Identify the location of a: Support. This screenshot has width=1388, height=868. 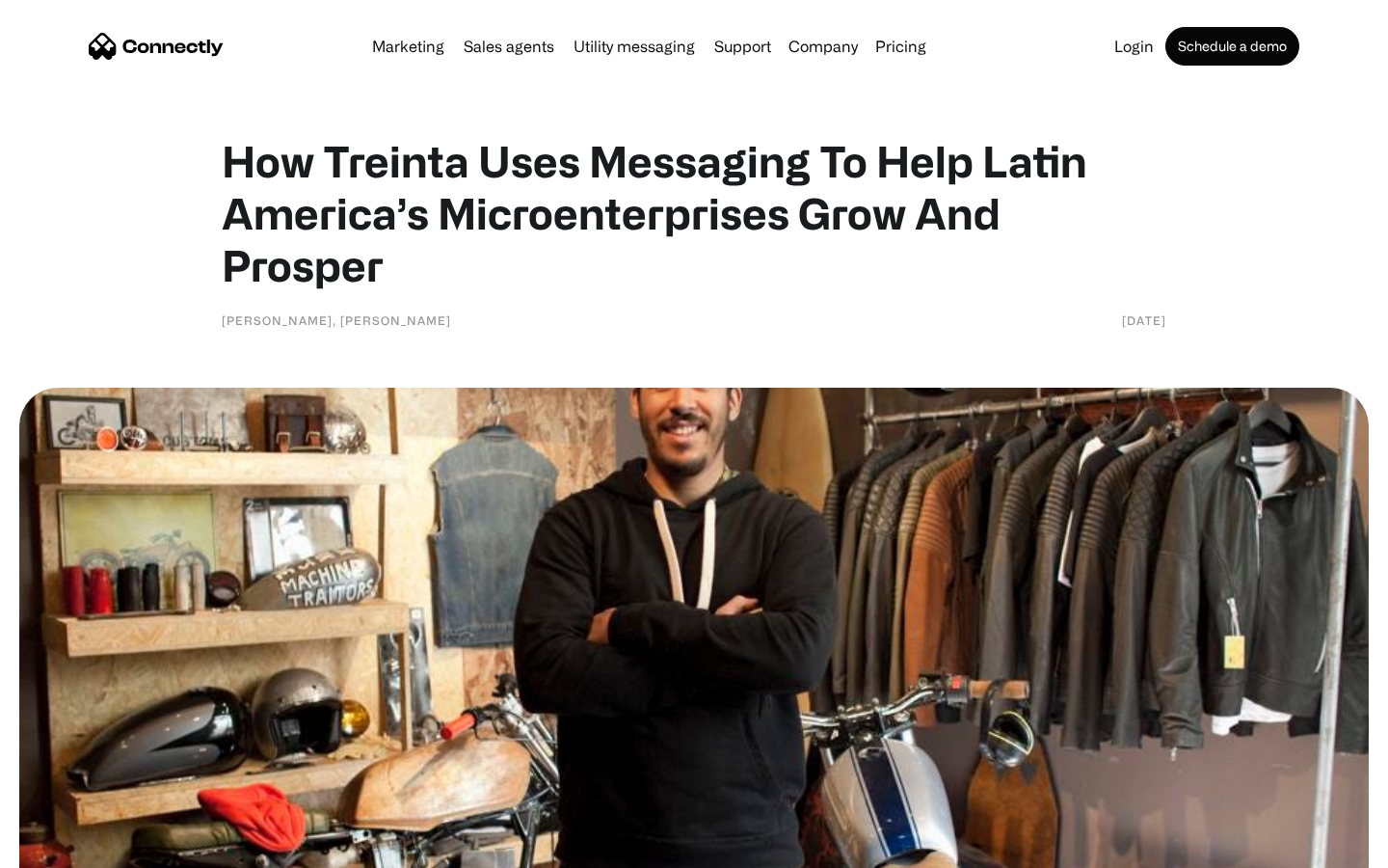
(743, 46).